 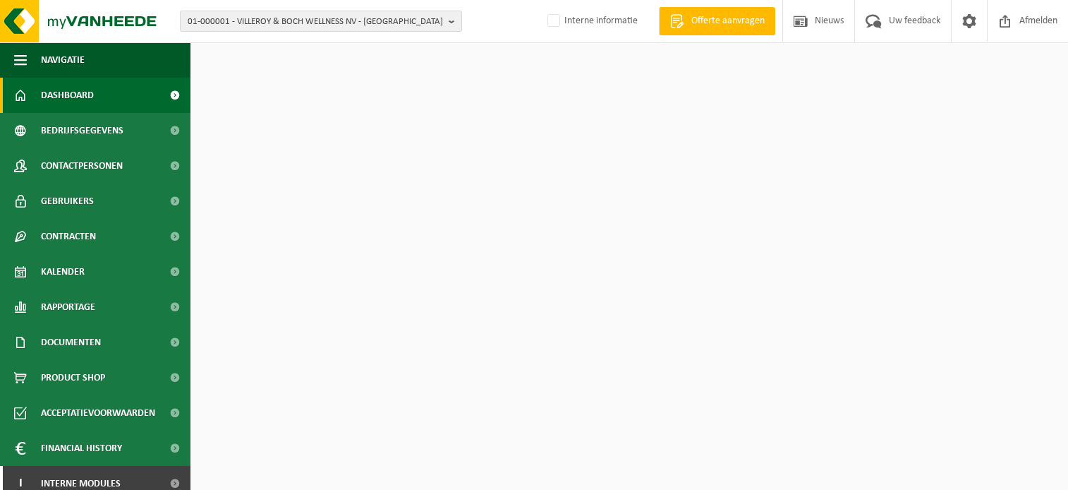 What do you see at coordinates (67, 95) in the screenshot?
I see `span: Dashboard` at bounding box center [67, 95].